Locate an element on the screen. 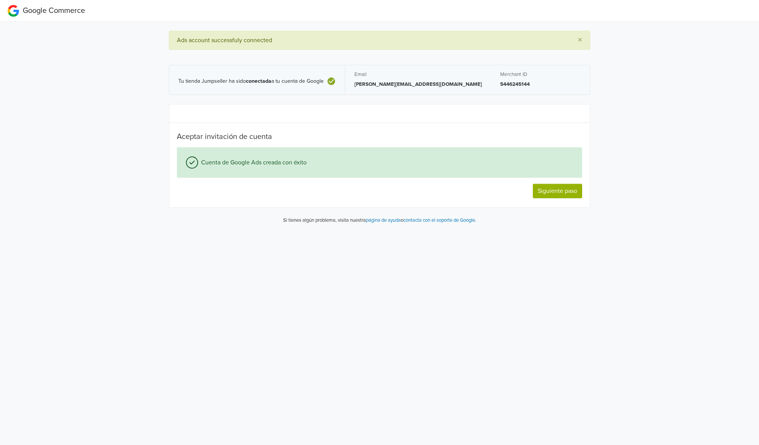  a: página de ayuda is located at coordinates (383, 220).